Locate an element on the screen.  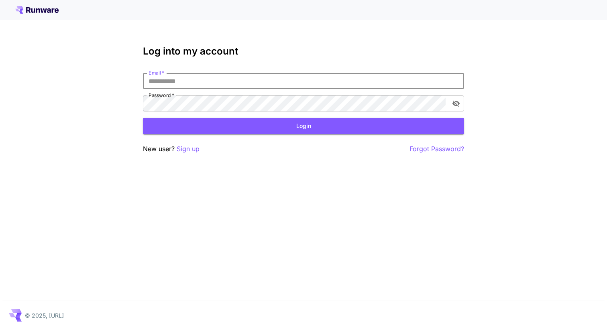
button: Login is located at coordinates (304, 126).